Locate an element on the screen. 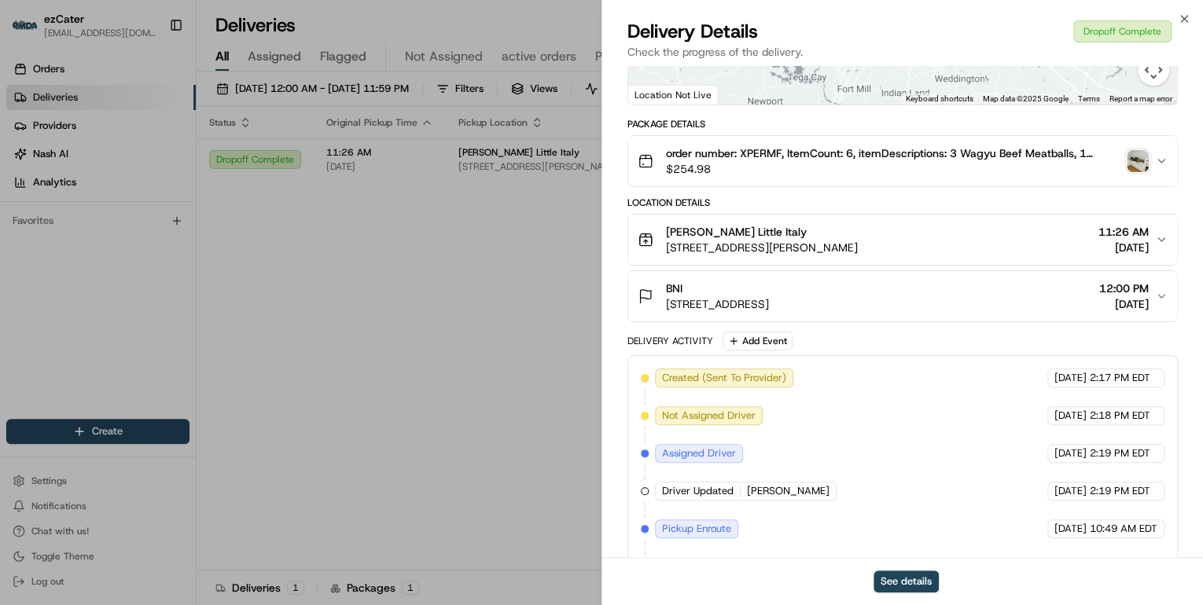 The height and width of the screenshot is (605, 1203). div: We're available if you need us! is located at coordinates (126, 172).